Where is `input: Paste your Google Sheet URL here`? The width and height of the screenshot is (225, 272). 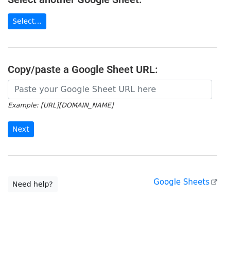
input: Paste your Google Sheet URL here is located at coordinates (109, 89).